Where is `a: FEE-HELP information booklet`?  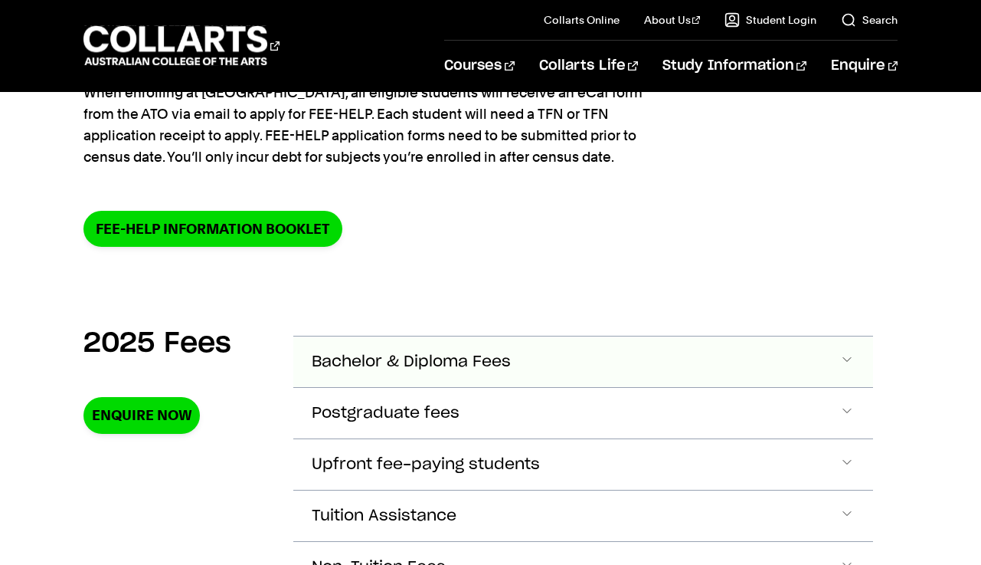
a: FEE-HELP information booklet is located at coordinates (213, 228).